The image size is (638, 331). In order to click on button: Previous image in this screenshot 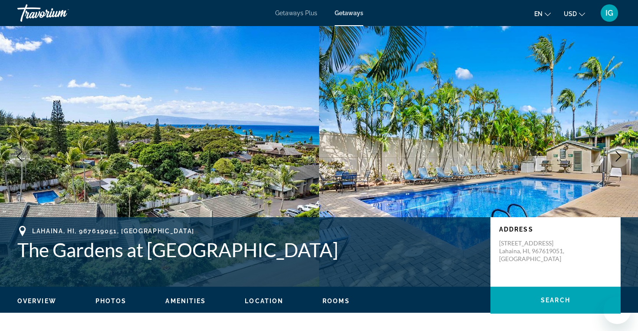, I will do `click(20, 156)`.